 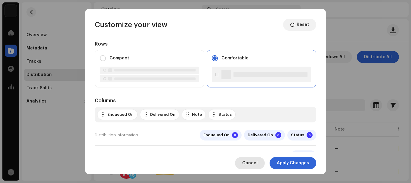 What do you see at coordinates (131, 25) in the screenshot?
I see `div: Customize your view` at bounding box center [131, 25].